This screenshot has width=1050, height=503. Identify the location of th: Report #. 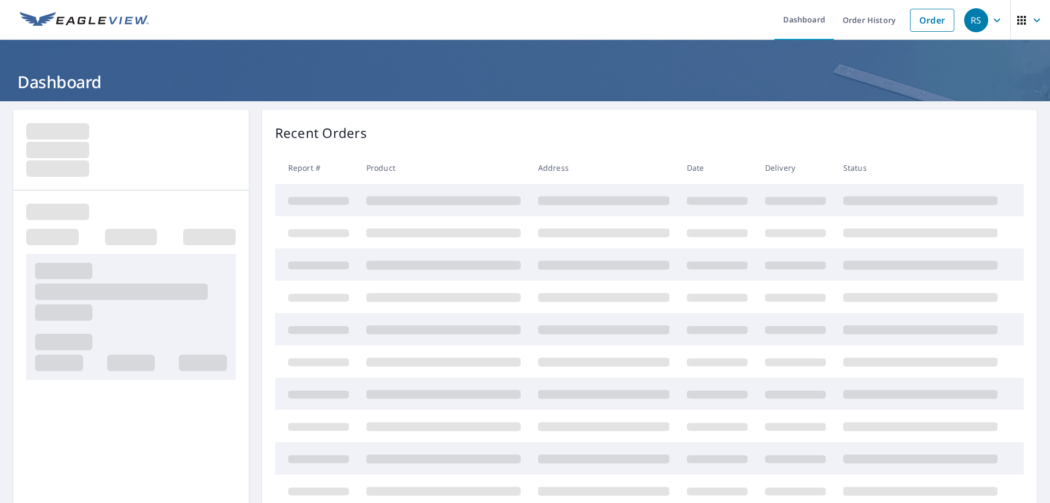
(316, 167).